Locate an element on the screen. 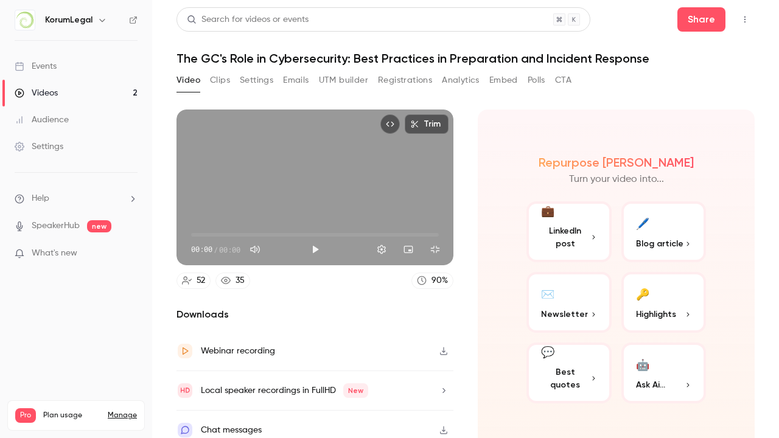  span: Pro is located at coordinates (26, 416).